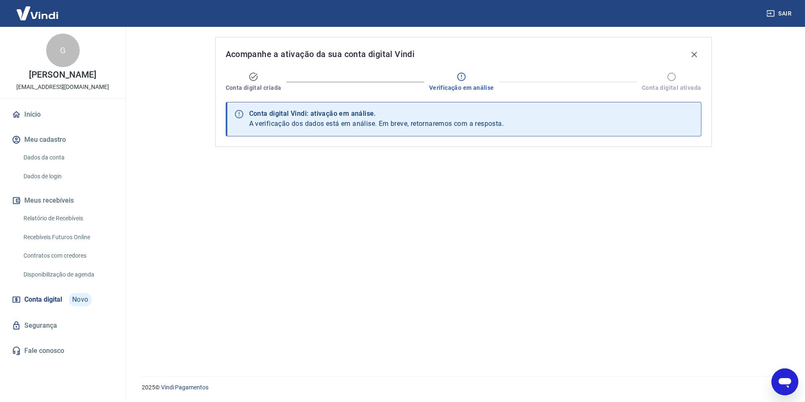  What do you see at coordinates (68, 176) in the screenshot?
I see `a: Dados de login` at bounding box center [68, 176].